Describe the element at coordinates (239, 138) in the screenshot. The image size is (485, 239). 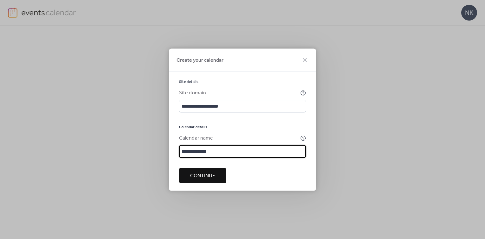
I see `div: Calendar name` at that location.